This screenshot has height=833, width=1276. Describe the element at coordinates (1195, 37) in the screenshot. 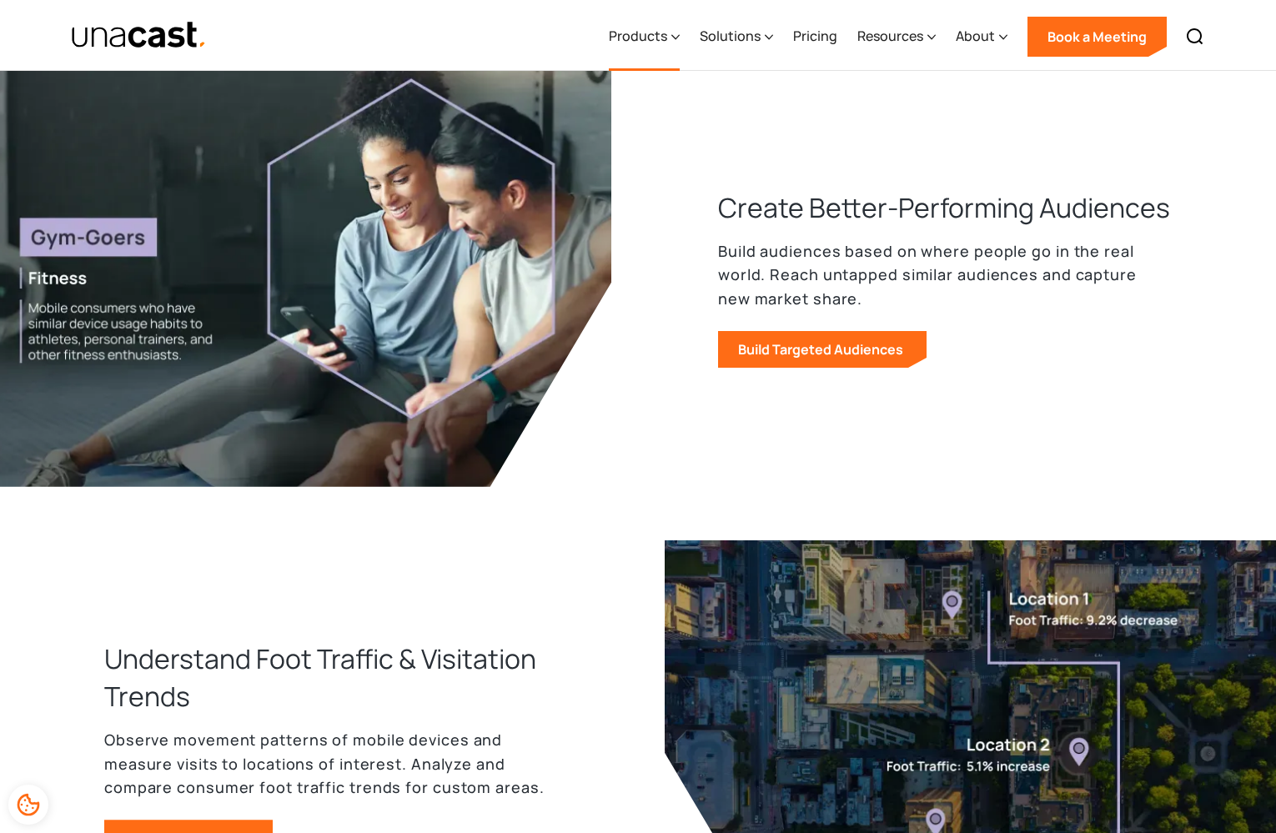

I see `img: Search icon` at that location.